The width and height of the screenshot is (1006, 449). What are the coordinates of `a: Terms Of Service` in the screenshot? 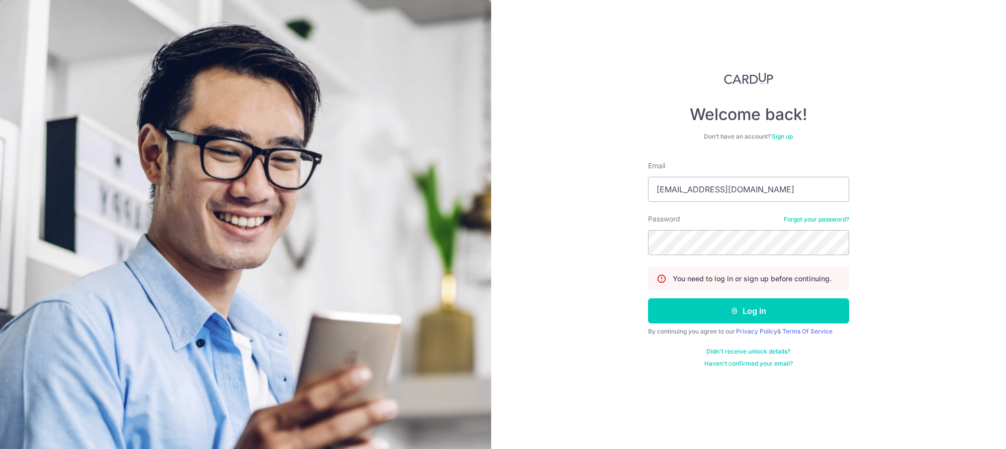 It's located at (807, 331).